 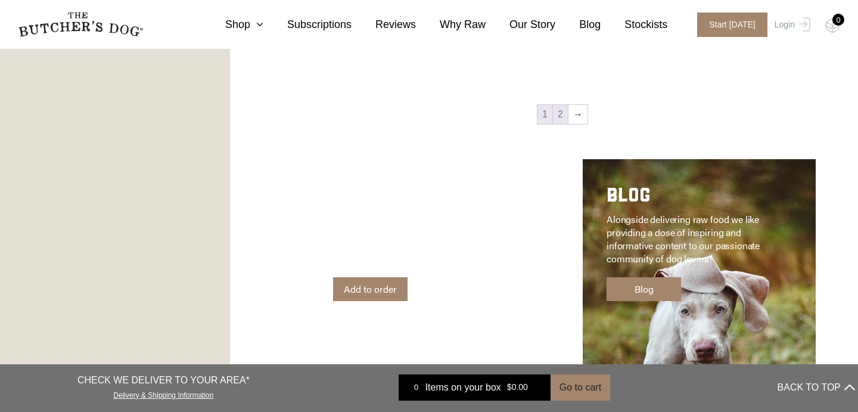 What do you see at coordinates (634, 24) in the screenshot?
I see `a: Stockists` at bounding box center [634, 24].